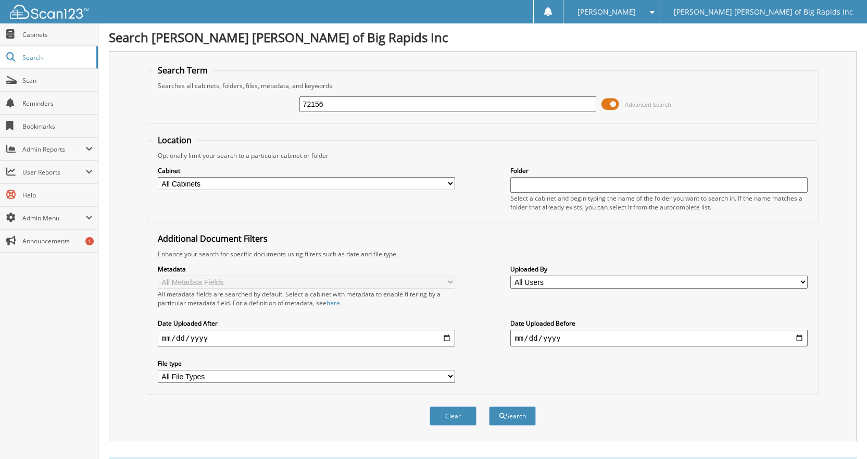 The image size is (867, 459). Describe the element at coordinates (453, 416) in the screenshot. I see `button: Clear` at that location.